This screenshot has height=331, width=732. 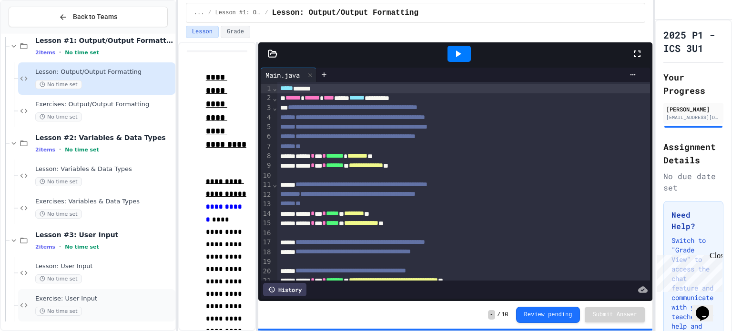 I want to click on div: Chat with us now!Close, so click(x=35, y=32).